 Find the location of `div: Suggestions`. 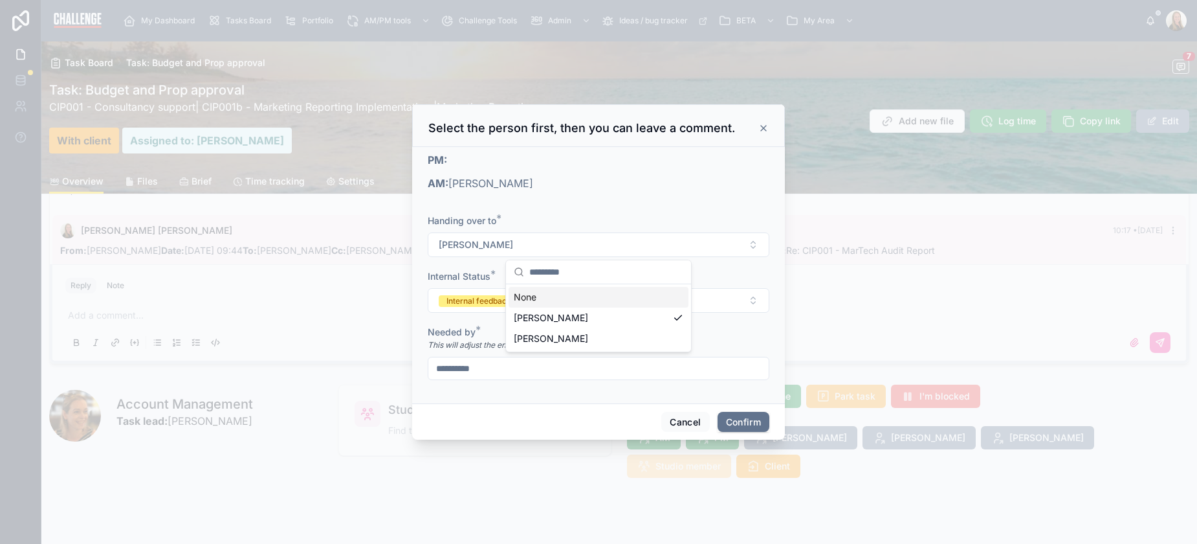

div: Suggestions is located at coordinates (599, 318).